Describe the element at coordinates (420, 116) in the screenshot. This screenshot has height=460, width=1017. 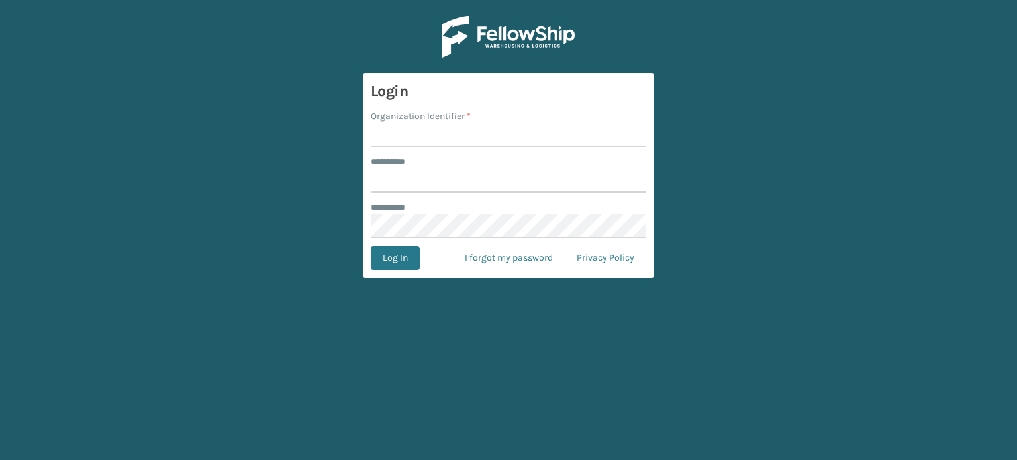
I see `label: Organization Identifier` at that location.